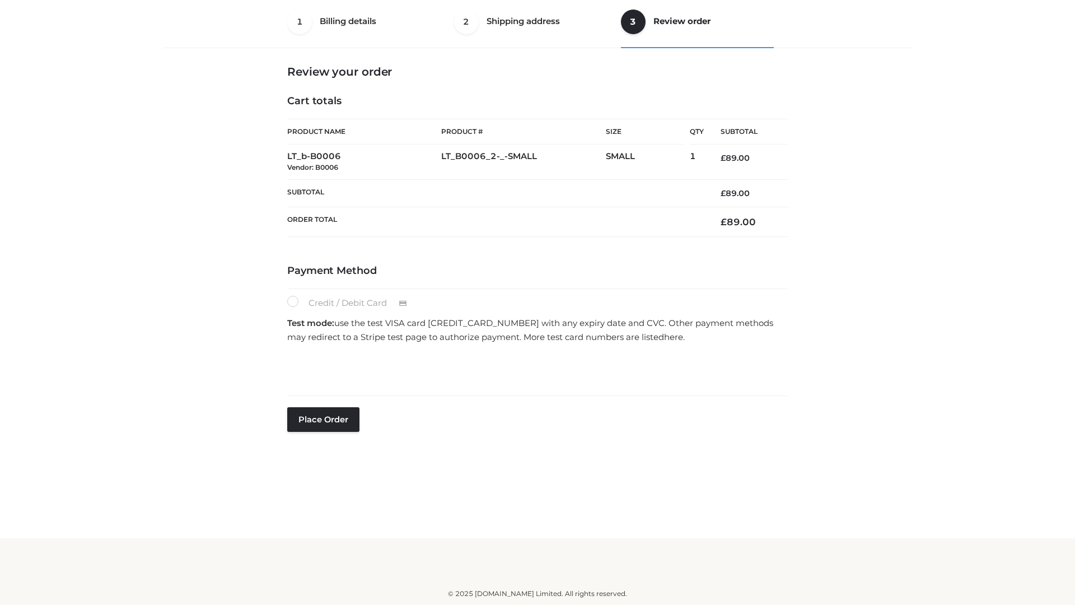 This screenshot has width=1075, height=605. What do you see at coordinates (645, 132) in the screenshot?
I see `th: Size` at bounding box center [645, 132].